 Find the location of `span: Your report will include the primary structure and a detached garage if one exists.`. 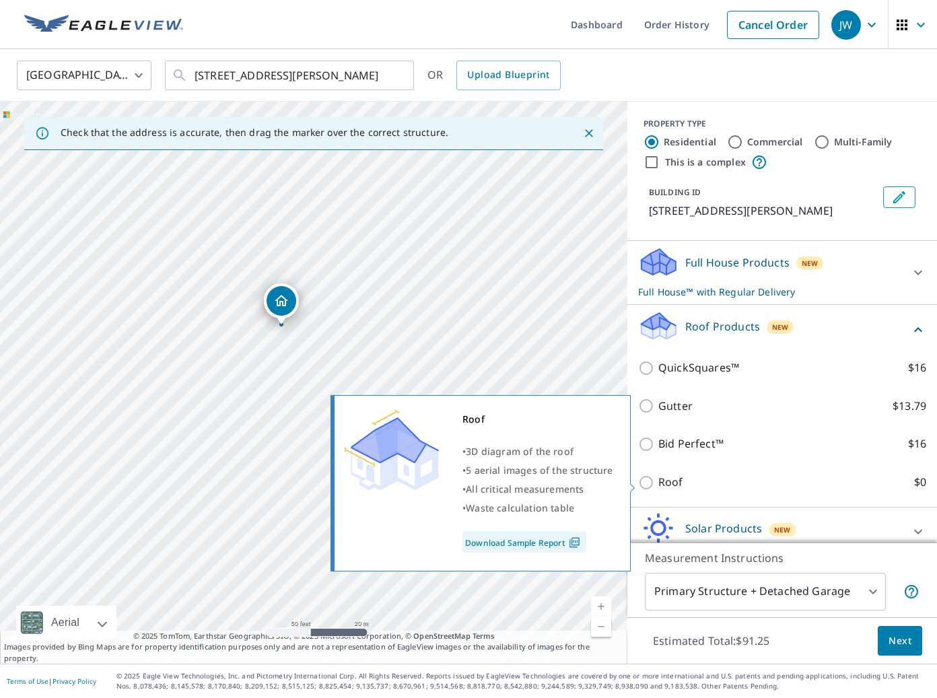

span: Your report will include the primary structure and a detached garage if one exists. is located at coordinates (911, 592).